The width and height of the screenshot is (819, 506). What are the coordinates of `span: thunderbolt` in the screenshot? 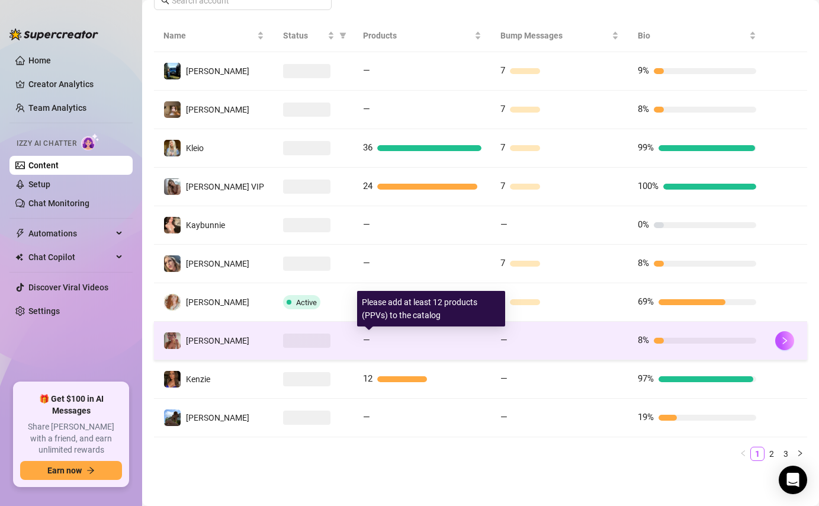 It's located at (20, 233).